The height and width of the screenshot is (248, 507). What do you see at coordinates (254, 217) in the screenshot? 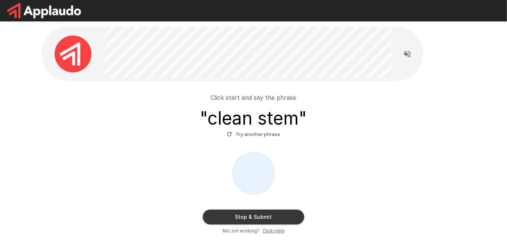
I see `button: Stop & Submit` at bounding box center [254, 217].